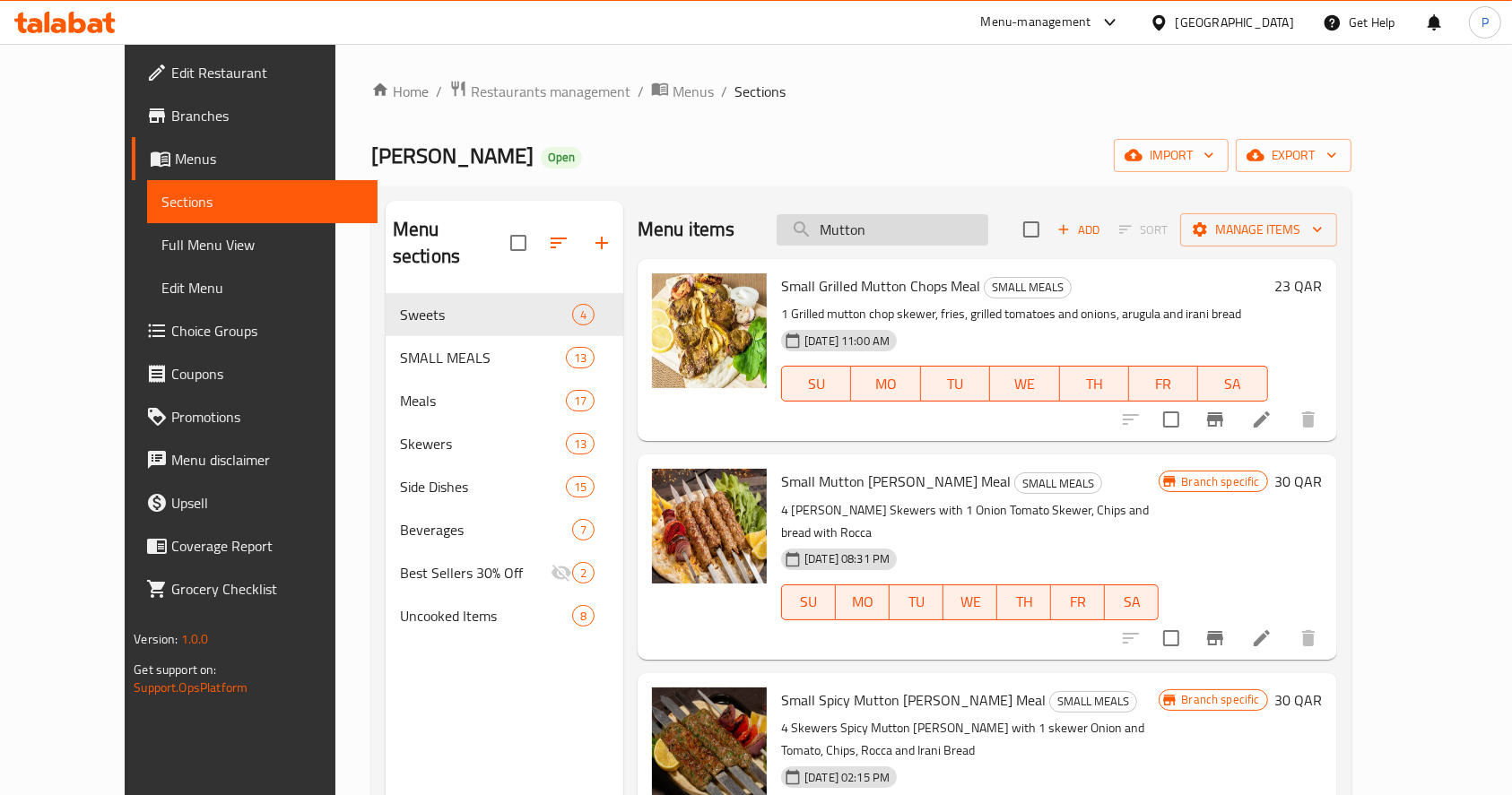  Describe the element at coordinates (1293, 155) in the screenshot. I see `span: export` at that location.